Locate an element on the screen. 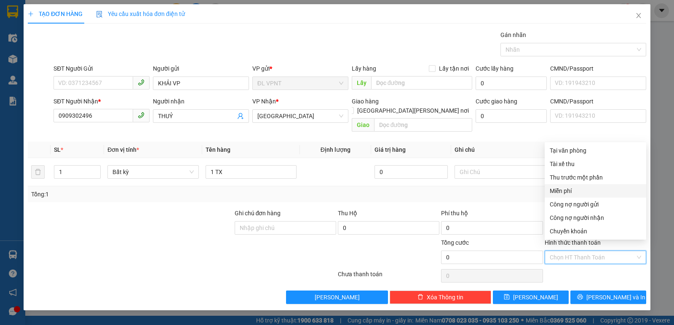 This screenshot has height=325, width=674. span: ĐL Quận 1 is located at coordinates (300, 116).